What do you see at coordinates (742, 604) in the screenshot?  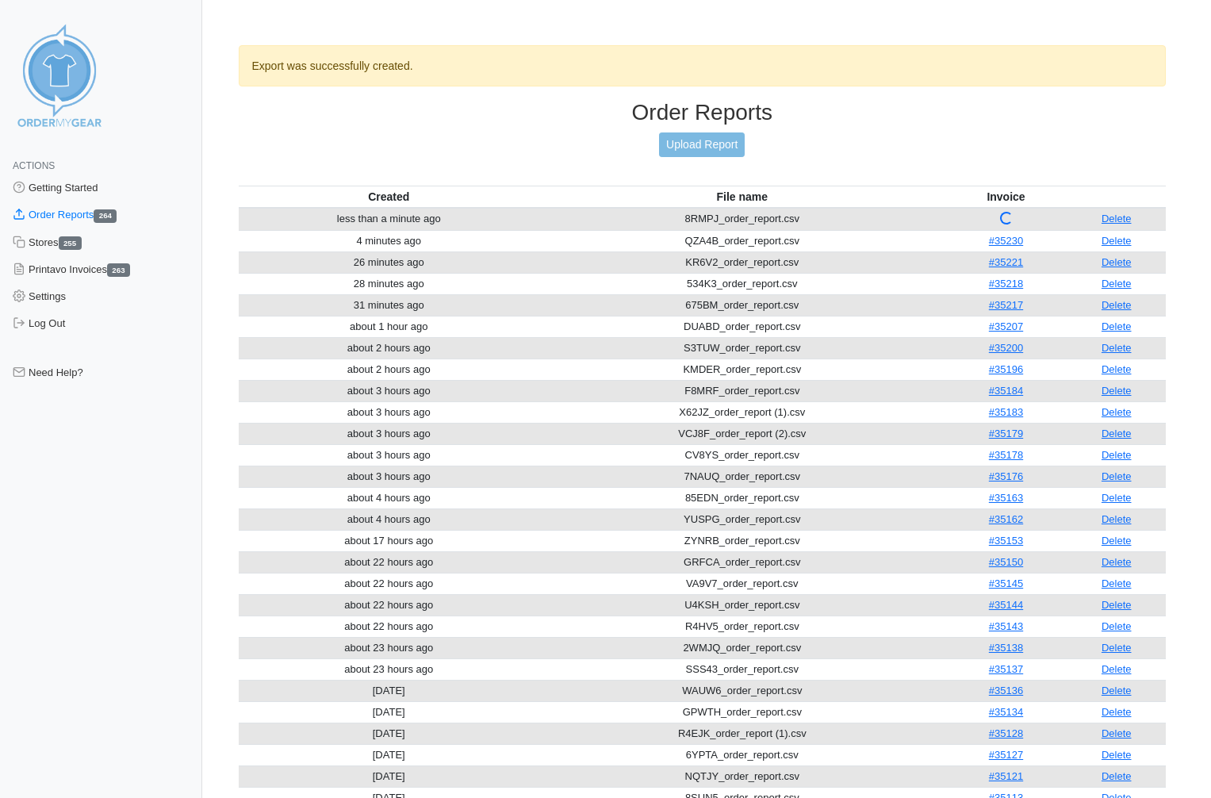 I see `td: U4KSH_order_report.csv` at bounding box center [742, 604].